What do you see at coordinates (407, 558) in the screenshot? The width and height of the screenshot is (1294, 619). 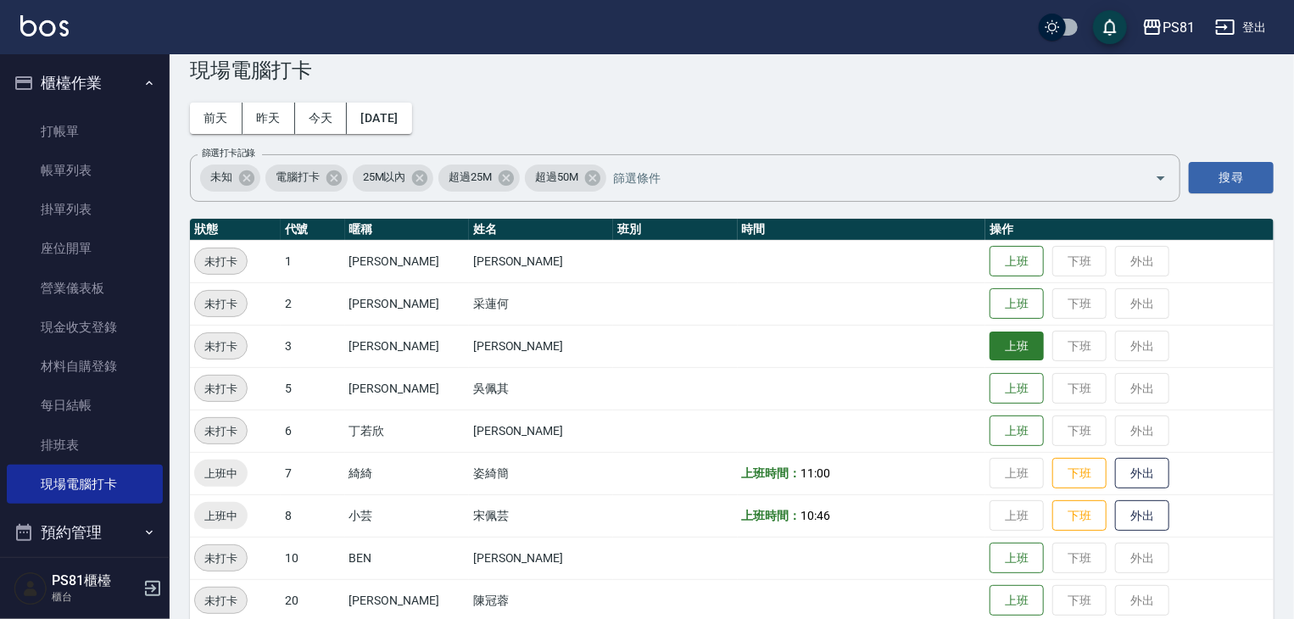 I see `td: BEN` at bounding box center [407, 558].